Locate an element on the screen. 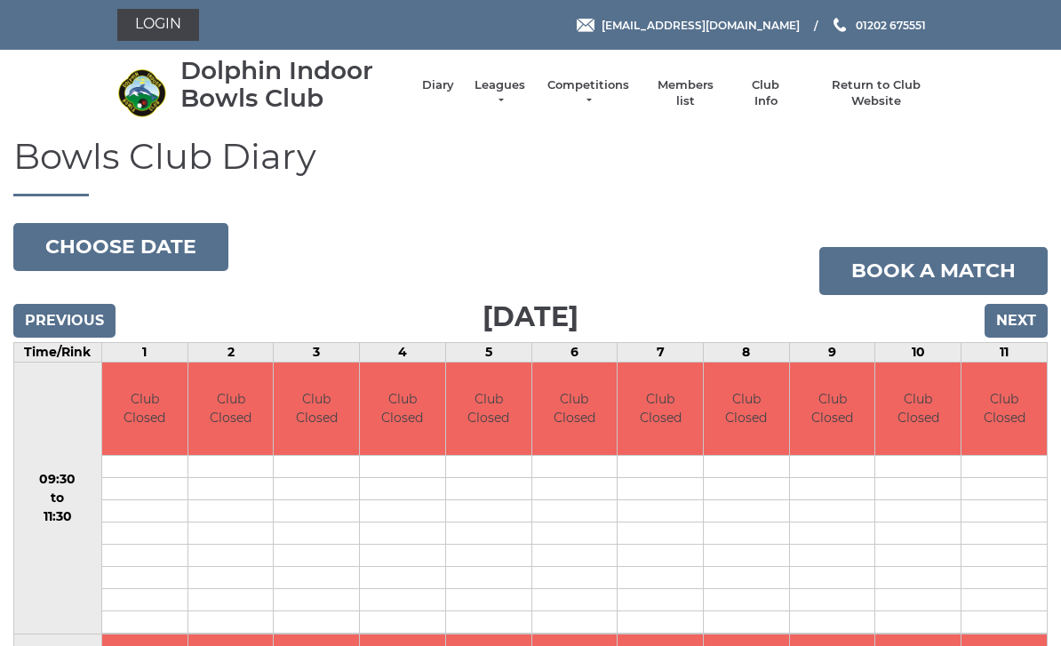  td: 1 is located at coordinates (144, 352).